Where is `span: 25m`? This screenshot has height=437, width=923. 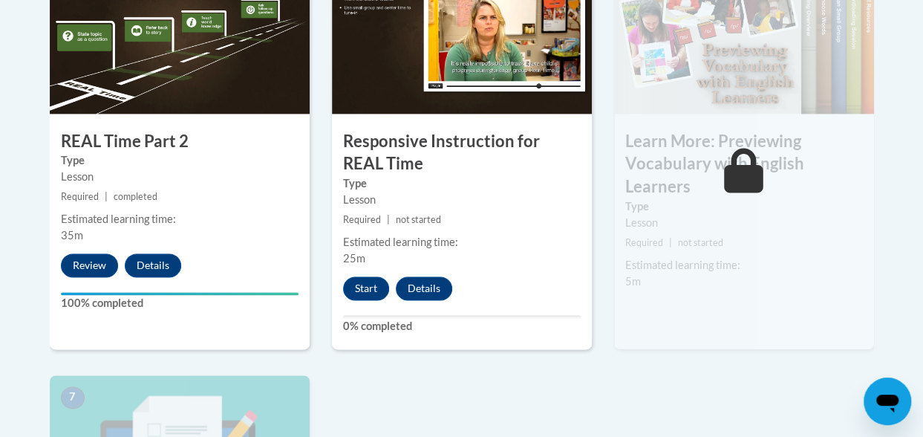 span: 25m is located at coordinates (354, 258).